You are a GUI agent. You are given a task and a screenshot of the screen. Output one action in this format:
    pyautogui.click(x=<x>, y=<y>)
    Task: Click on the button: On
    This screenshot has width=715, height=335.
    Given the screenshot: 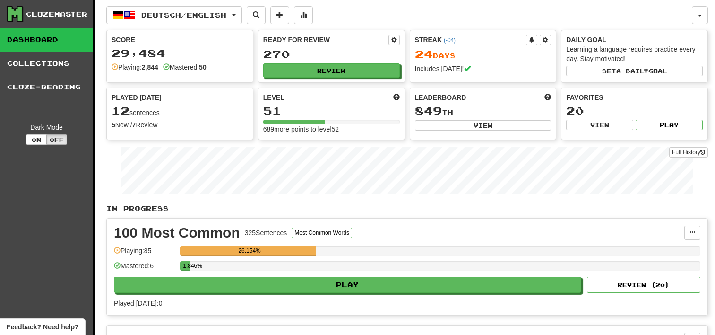 What is the action you would take?
    pyautogui.click(x=36, y=139)
    